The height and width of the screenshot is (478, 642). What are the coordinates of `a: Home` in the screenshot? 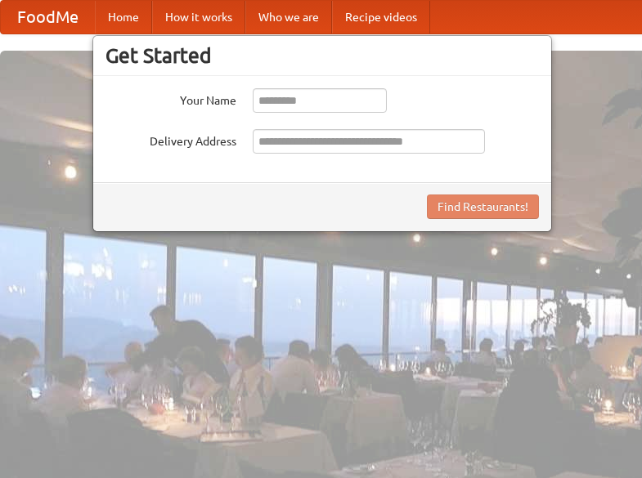 It's located at (123, 17).